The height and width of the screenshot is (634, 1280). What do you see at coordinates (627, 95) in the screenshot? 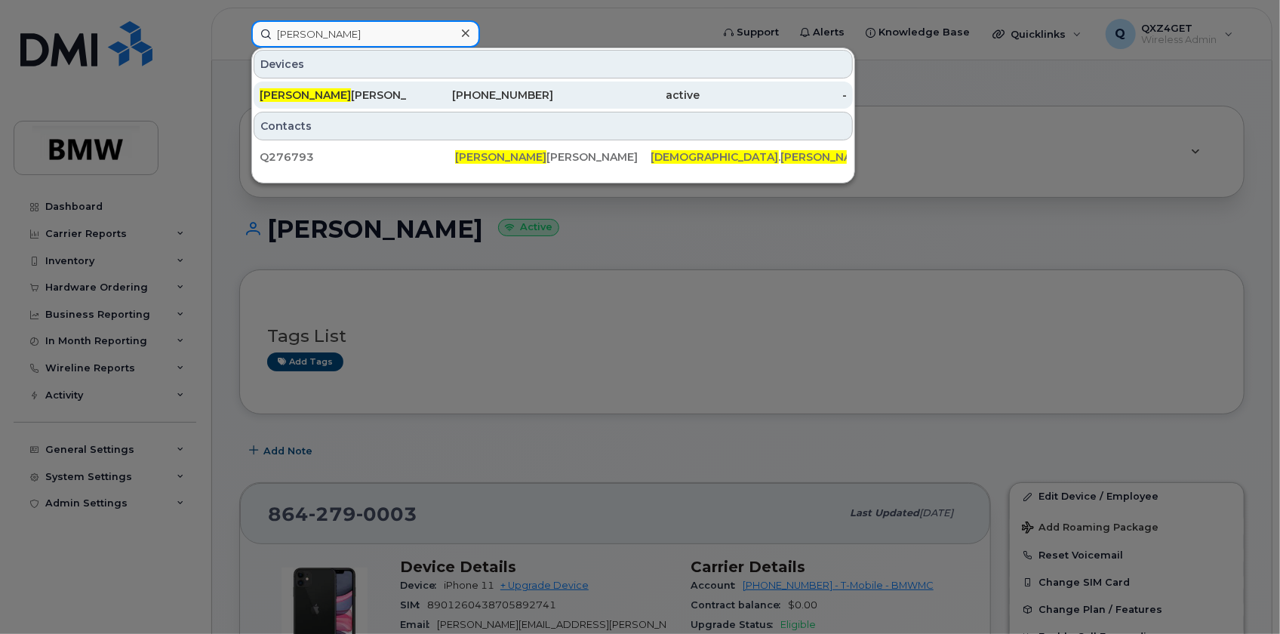
I see `div: active` at bounding box center [627, 95].